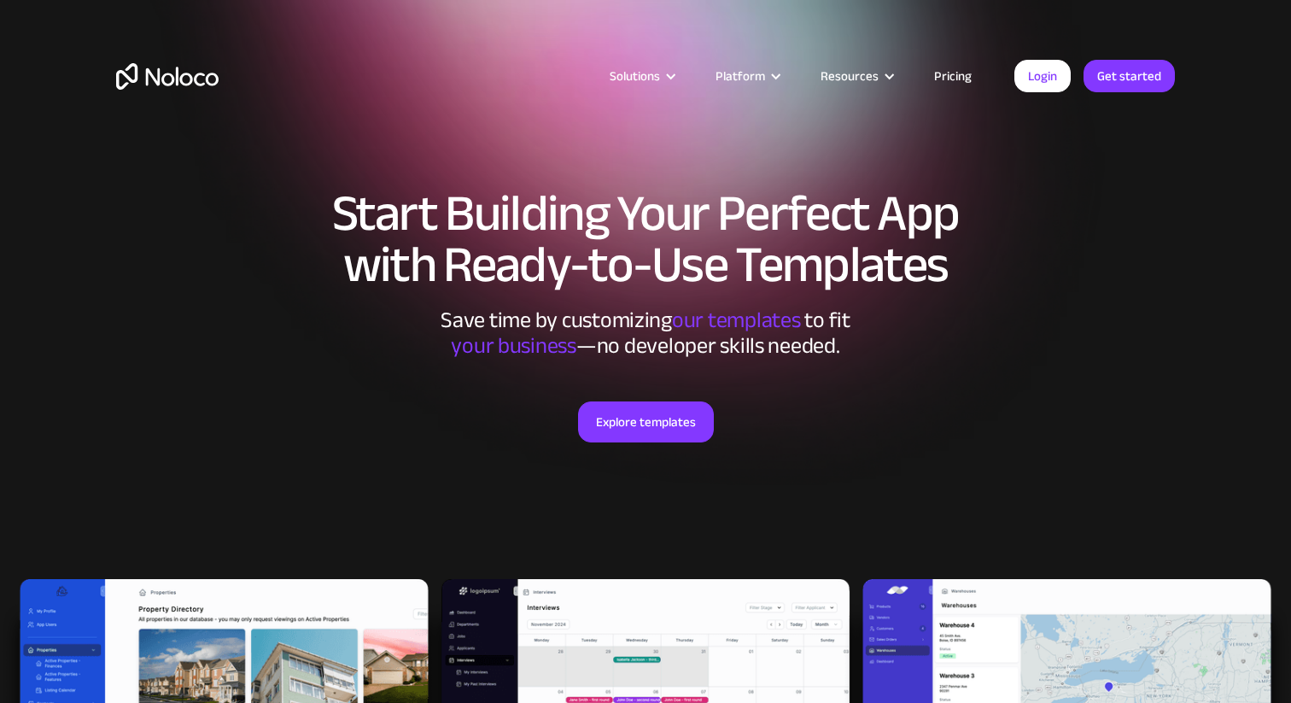 This screenshot has height=703, width=1291. I want to click on h1: Start Building Your Perfect App with Ready-to-Use Templates, so click(646, 239).